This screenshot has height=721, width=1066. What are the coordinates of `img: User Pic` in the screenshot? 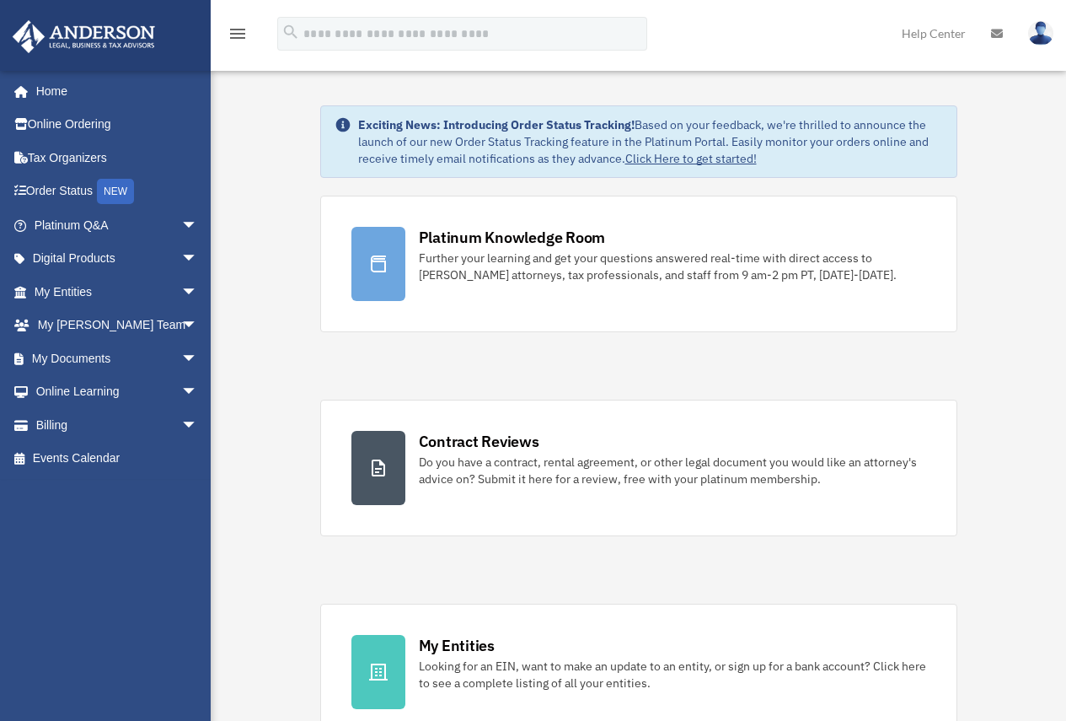 It's located at (1041, 33).